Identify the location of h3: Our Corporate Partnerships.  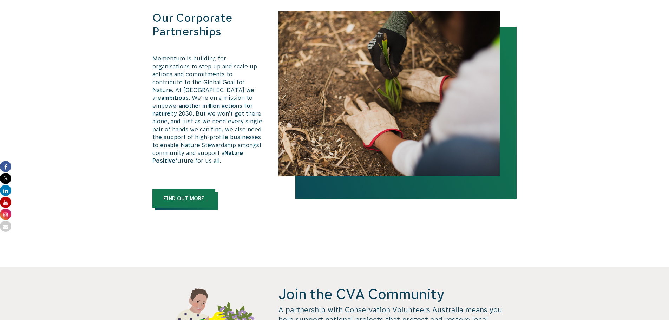
(208, 25).